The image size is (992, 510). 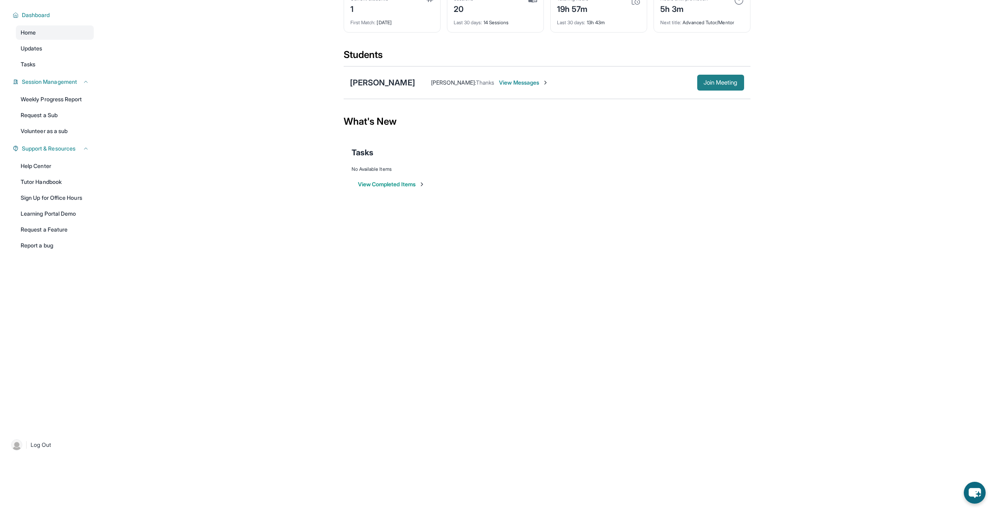 I want to click on a: Help Center, so click(x=55, y=166).